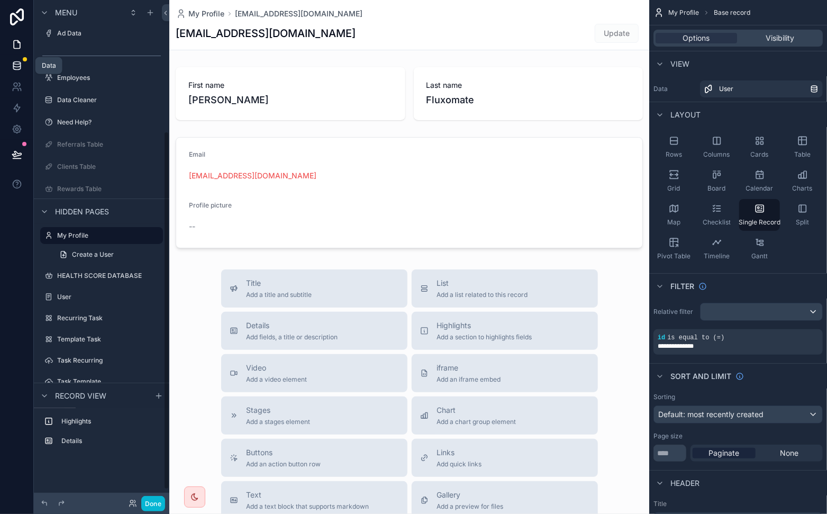  What do you see at coordinates (802, 154) in the screenshot?
I see `span: Table` at bounding box center [802, 154].